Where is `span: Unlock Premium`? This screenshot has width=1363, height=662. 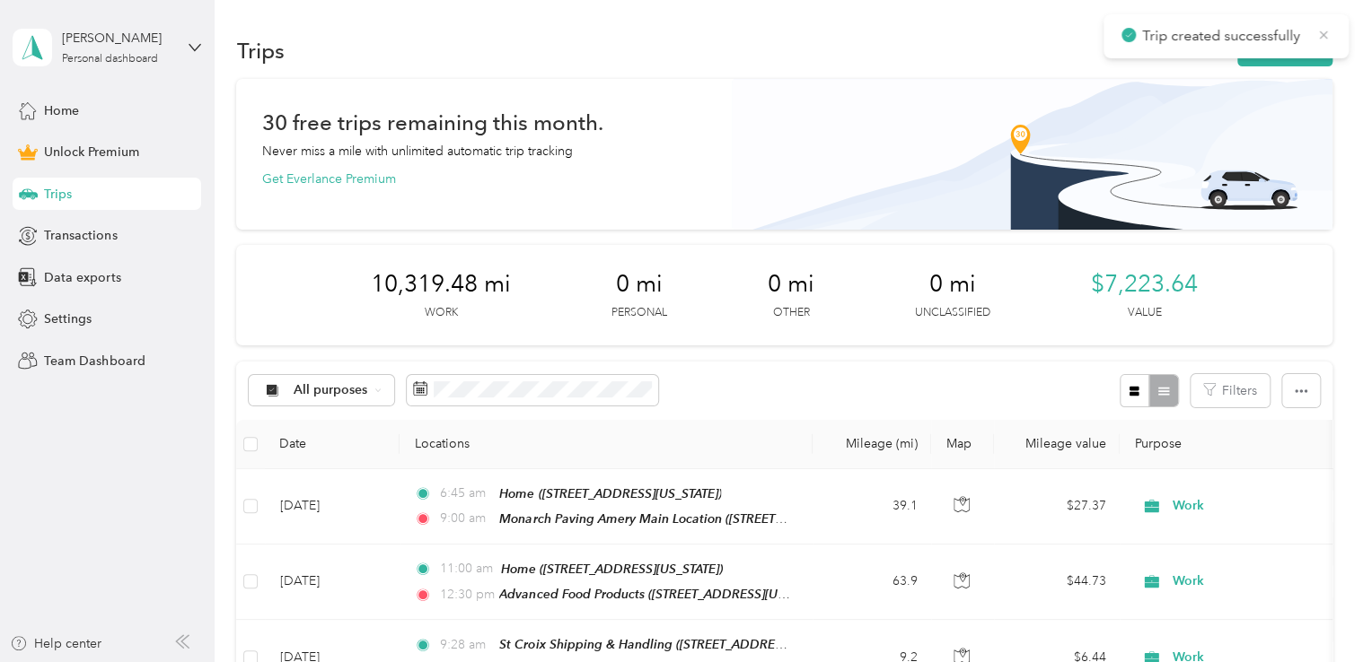 span: Unlock Premium is located at coordinates (91, 152).